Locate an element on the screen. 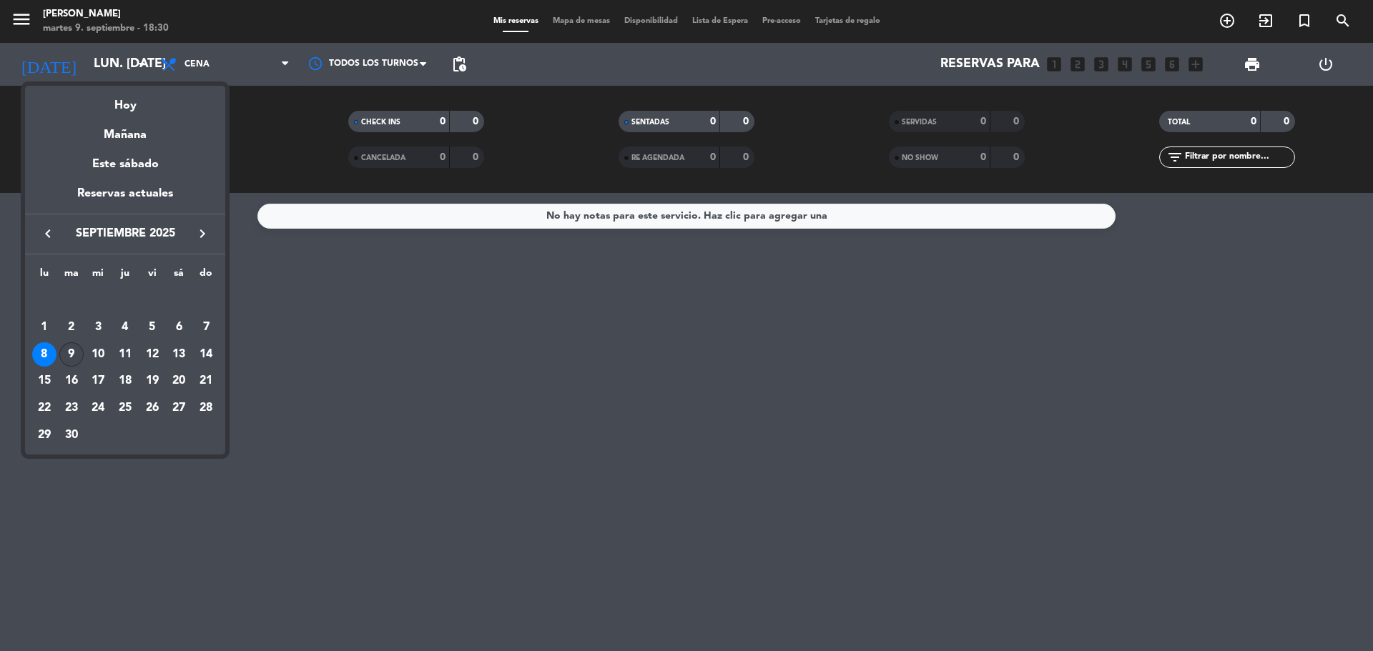 This screenshot has height=651, width=1373. div: 22 is located at coordinates (44, 408).